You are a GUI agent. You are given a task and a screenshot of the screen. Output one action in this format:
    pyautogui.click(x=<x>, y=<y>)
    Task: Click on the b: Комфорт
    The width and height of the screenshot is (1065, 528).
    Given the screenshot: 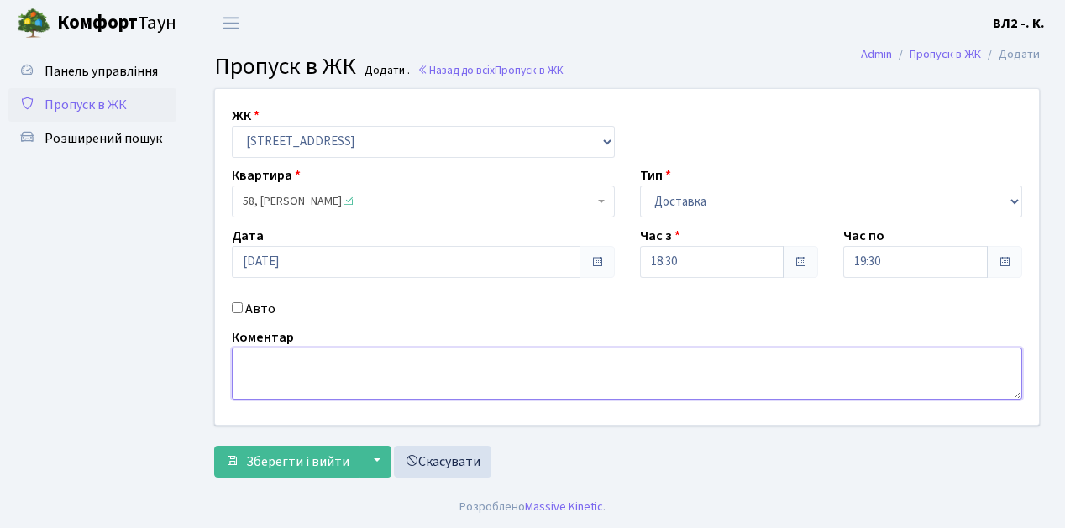 What is the action you would take?
    pyautogui.click(x=97, y=23)
    